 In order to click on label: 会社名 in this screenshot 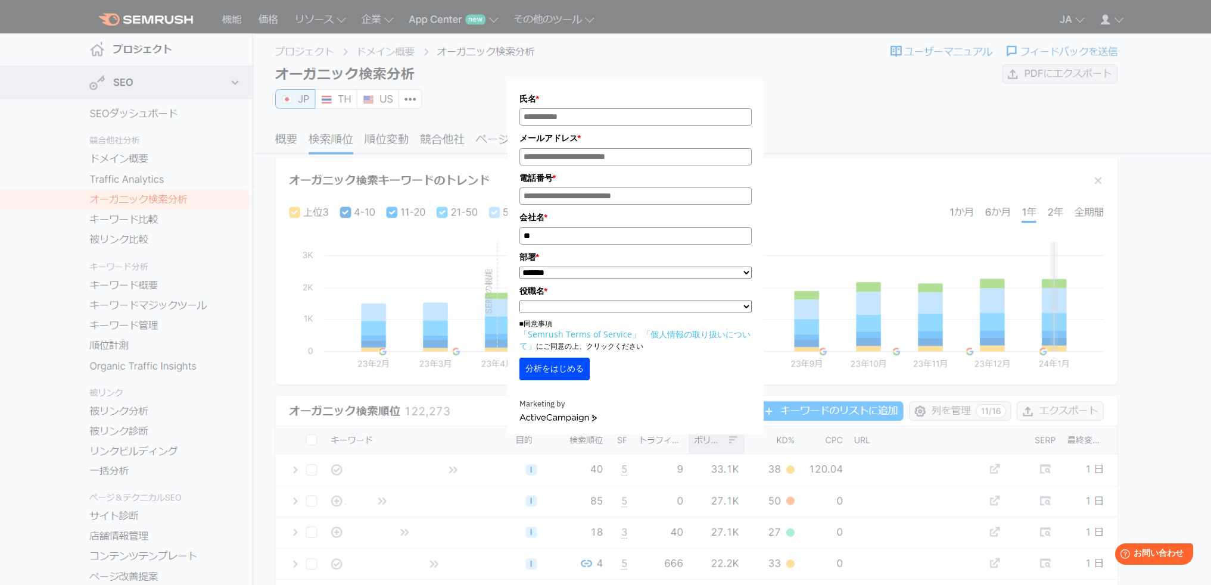, I will do `click(635, 217)`.